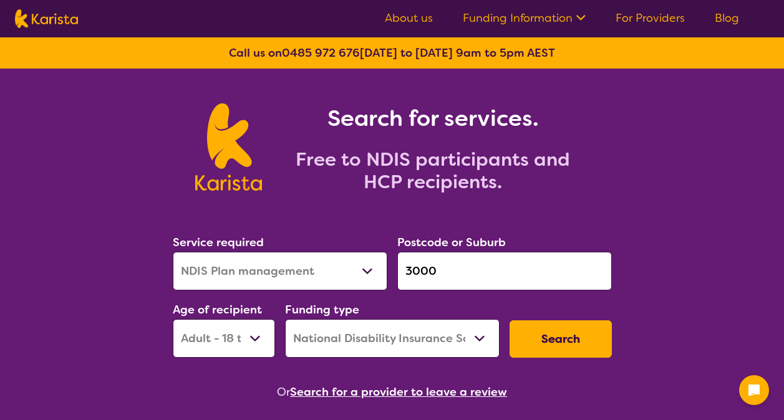 The height and width of the screenshot is (420, 784). What do you see at coordinates (283, 392) in the screenshot?
I see `span: Or` at bounding box center [283, 392].